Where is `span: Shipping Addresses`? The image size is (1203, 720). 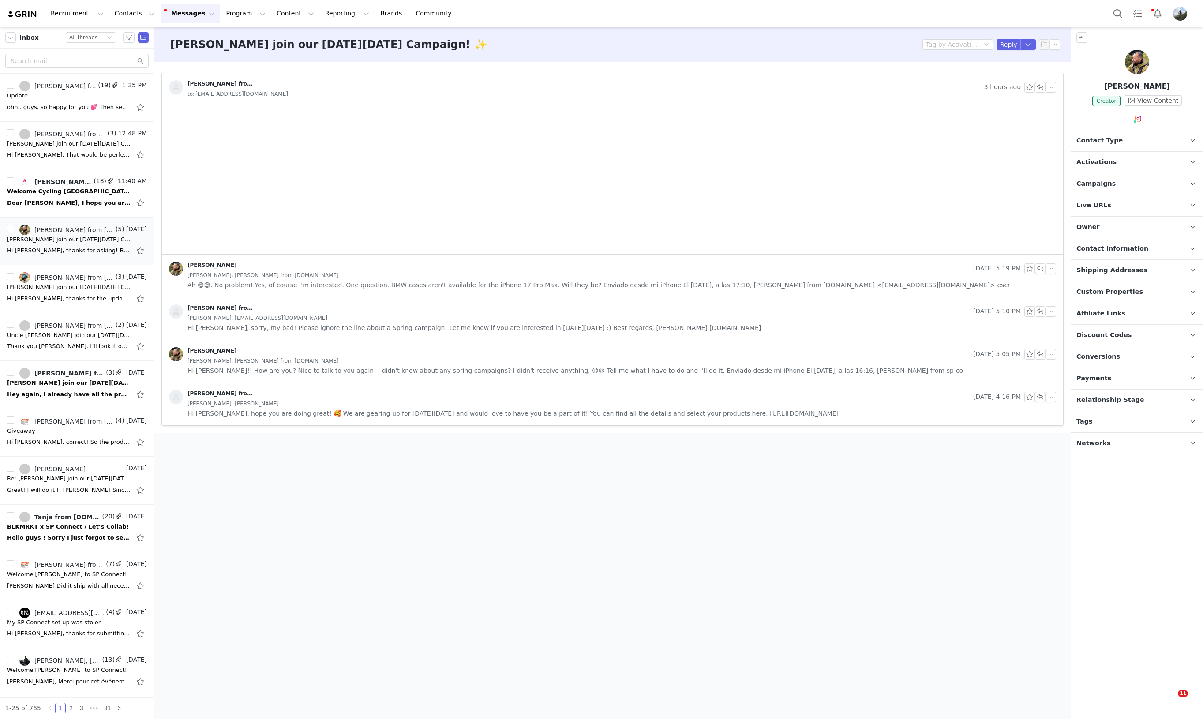 span: Shipping Addresses is located at coordinates (1112, 270).